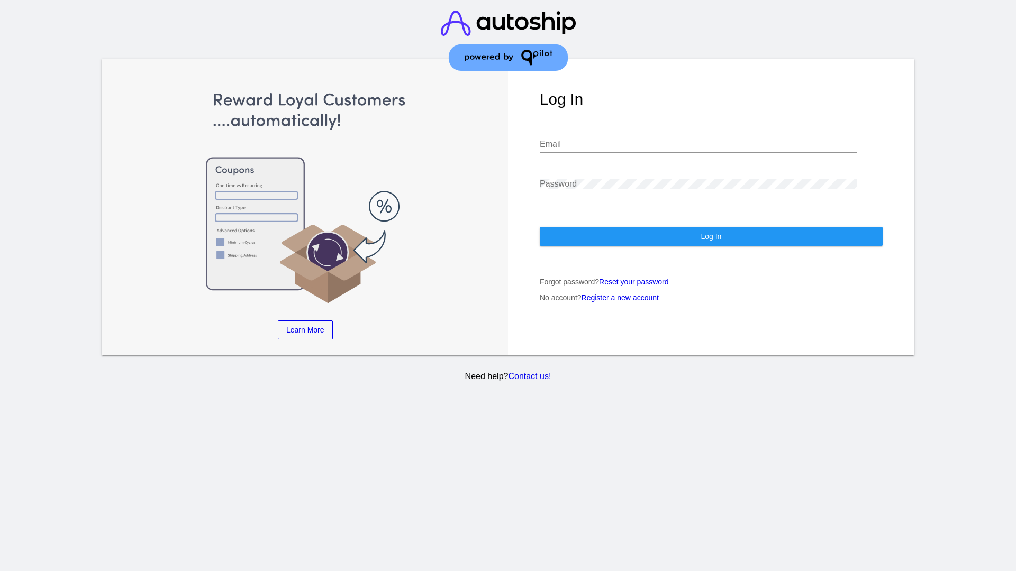 Image resolution: width=1016 pixels, height=571 pixels. What do you see at coordinates (305, 330) in the screenshot?
I see `a: Learn More` at bounding box center [305, 330].